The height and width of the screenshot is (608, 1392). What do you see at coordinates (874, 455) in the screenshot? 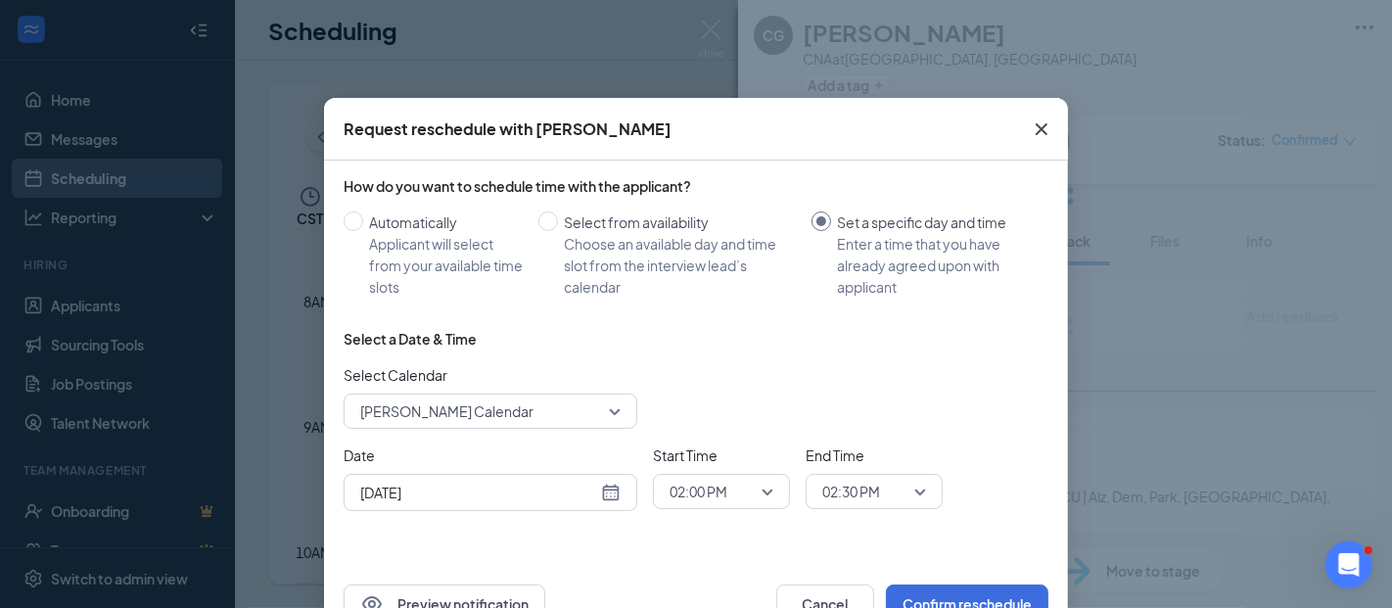
I see `span: End Time` at bounding box center [874, 455].